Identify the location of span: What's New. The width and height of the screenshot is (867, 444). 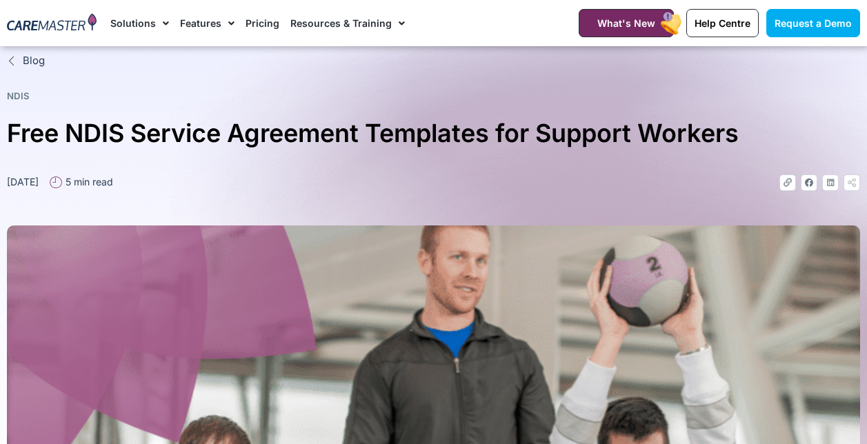
(626, 23).